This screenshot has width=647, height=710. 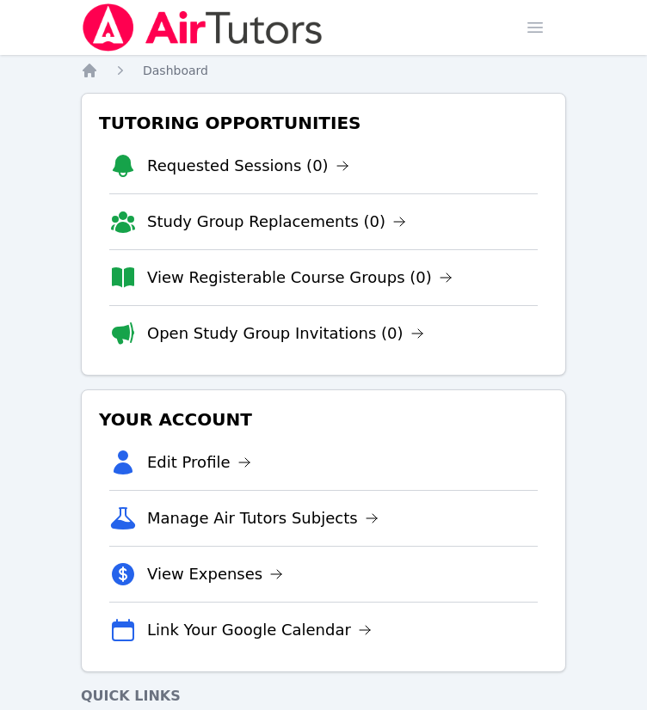 What do you see at coordinates (199, 463) in the screenshot?
I see `a: Edit Profile` at bounding box center [199, 463].